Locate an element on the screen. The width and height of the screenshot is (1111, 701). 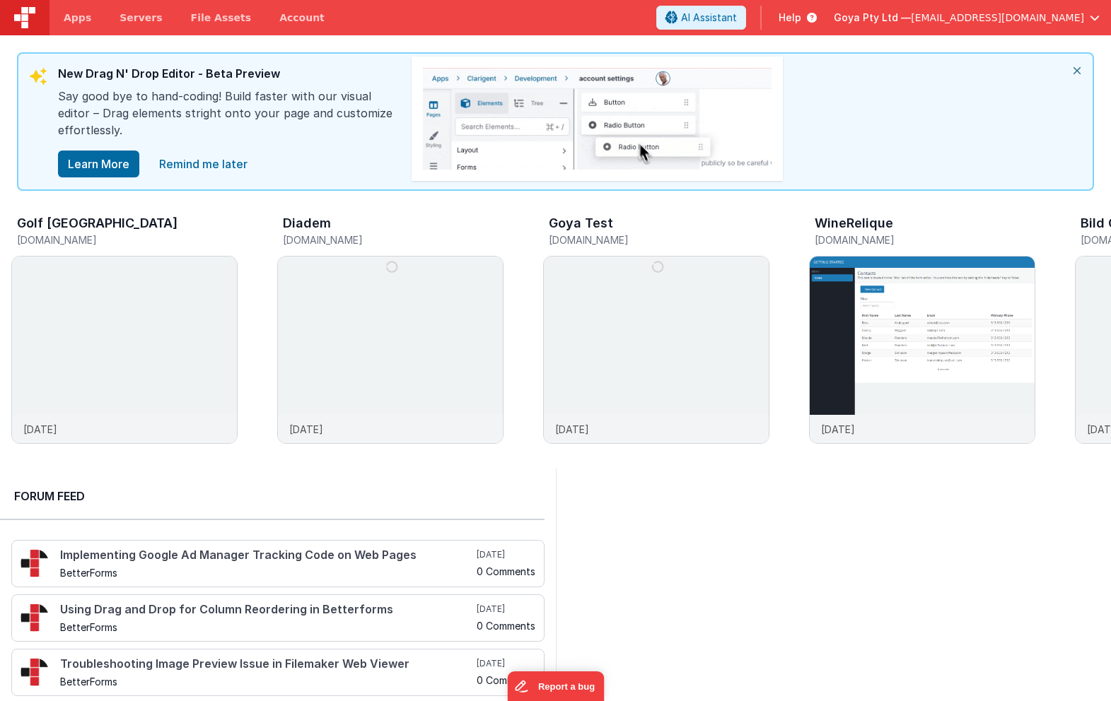
button: Learn More is located at coordinates (98, 164).